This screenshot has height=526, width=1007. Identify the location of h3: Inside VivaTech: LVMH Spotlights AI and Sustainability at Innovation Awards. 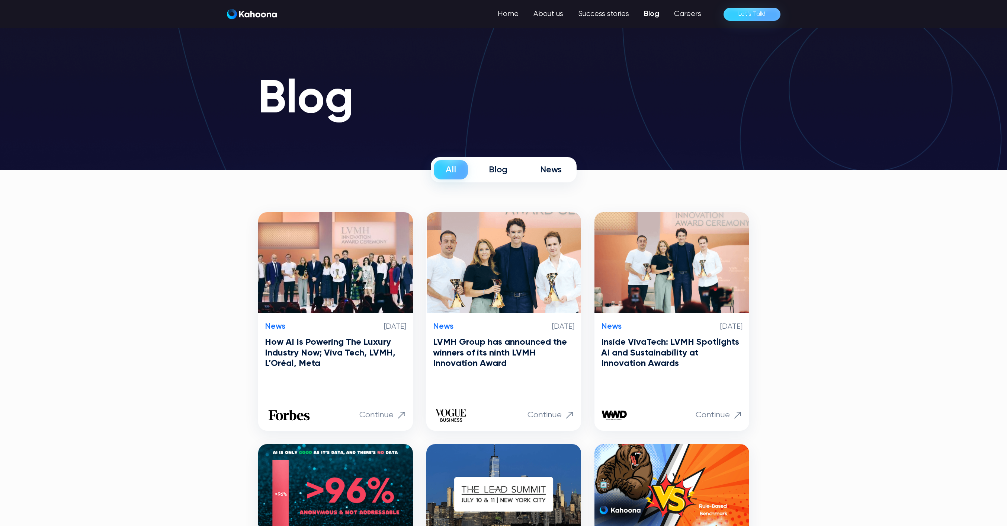
(672, 353).